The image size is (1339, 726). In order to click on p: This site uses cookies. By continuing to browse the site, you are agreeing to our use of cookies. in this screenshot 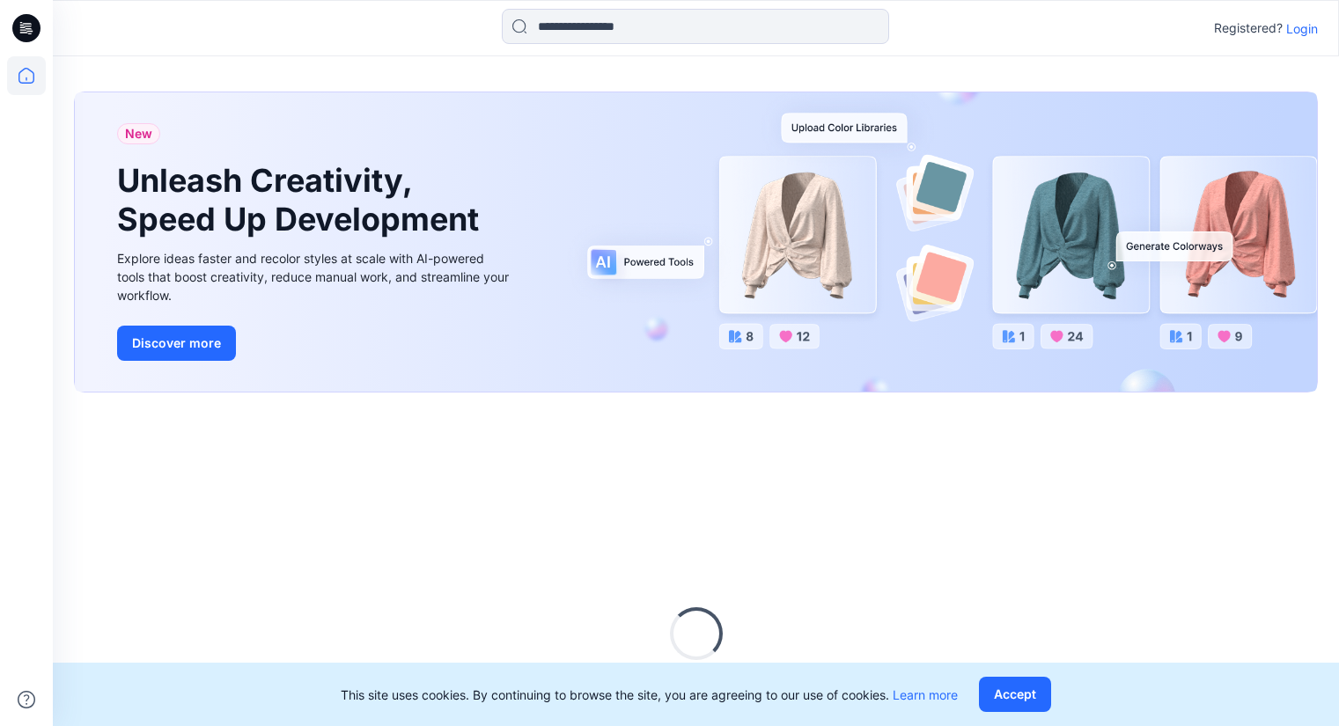, I will do `click(649, 694)`.